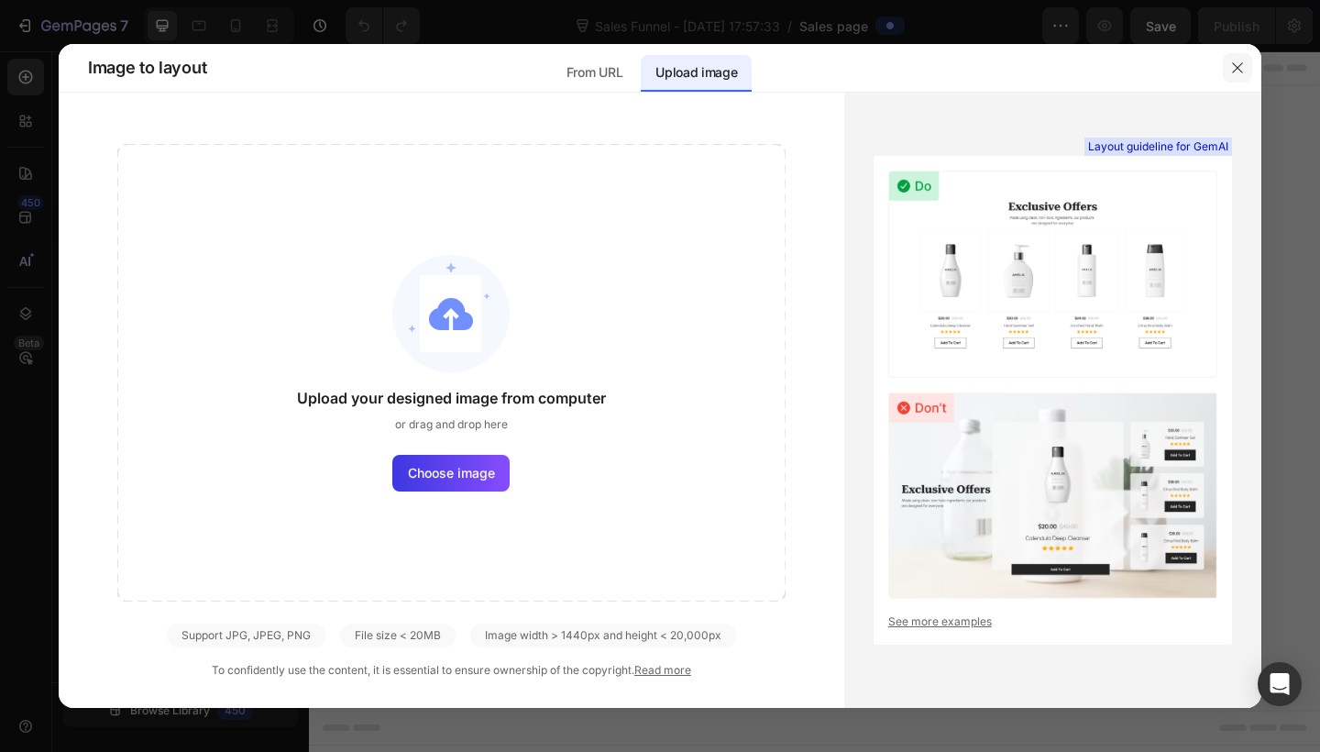 The image size is (1320, 752). What do you see at coordinates (660, 441) in the screenshot?
I see `button: Explore templates` at bounding box center [660, 441].